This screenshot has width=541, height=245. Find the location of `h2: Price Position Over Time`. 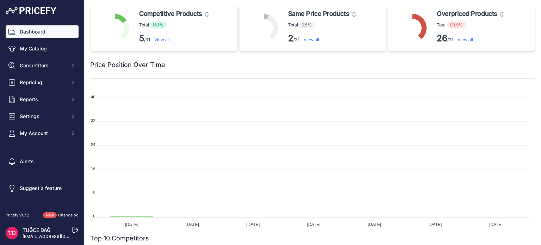

h2: Price Position Over Time is located at coordinates (128, 65).